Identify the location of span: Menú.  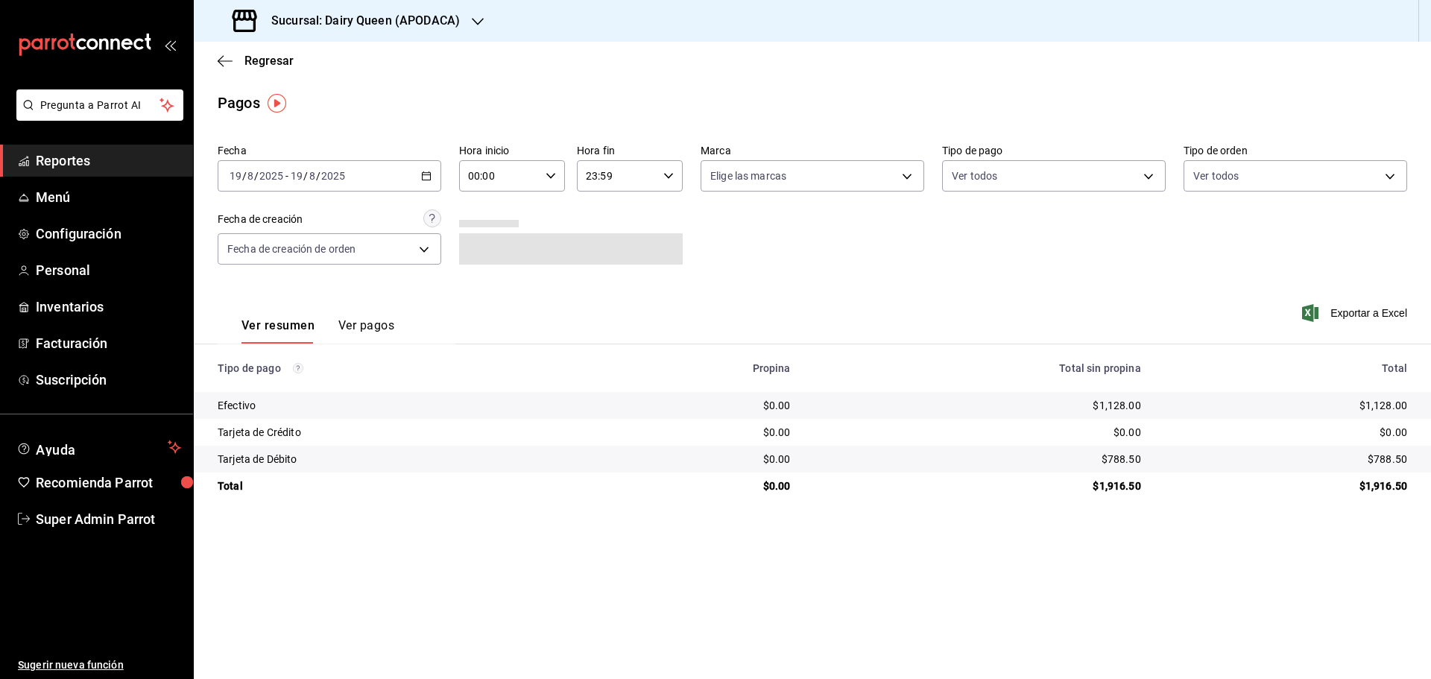
(108, 197).